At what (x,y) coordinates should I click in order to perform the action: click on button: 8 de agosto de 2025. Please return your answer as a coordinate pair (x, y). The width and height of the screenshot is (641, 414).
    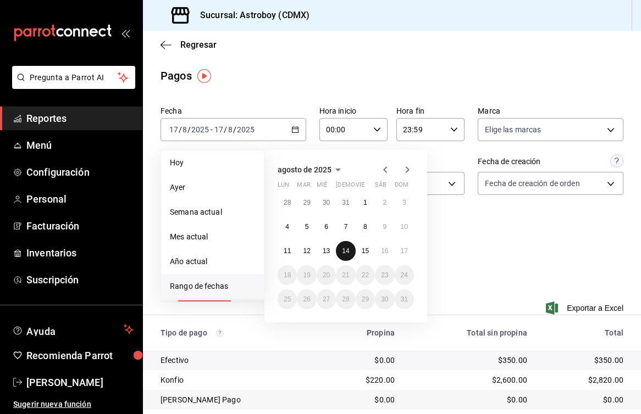
    Looking at the image, I should click on (365, 227).